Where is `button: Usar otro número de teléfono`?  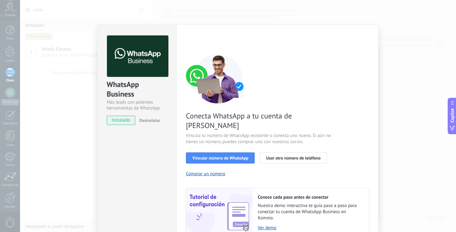 button: Usar otro número de teléfono is located at coordinates (293, 158).